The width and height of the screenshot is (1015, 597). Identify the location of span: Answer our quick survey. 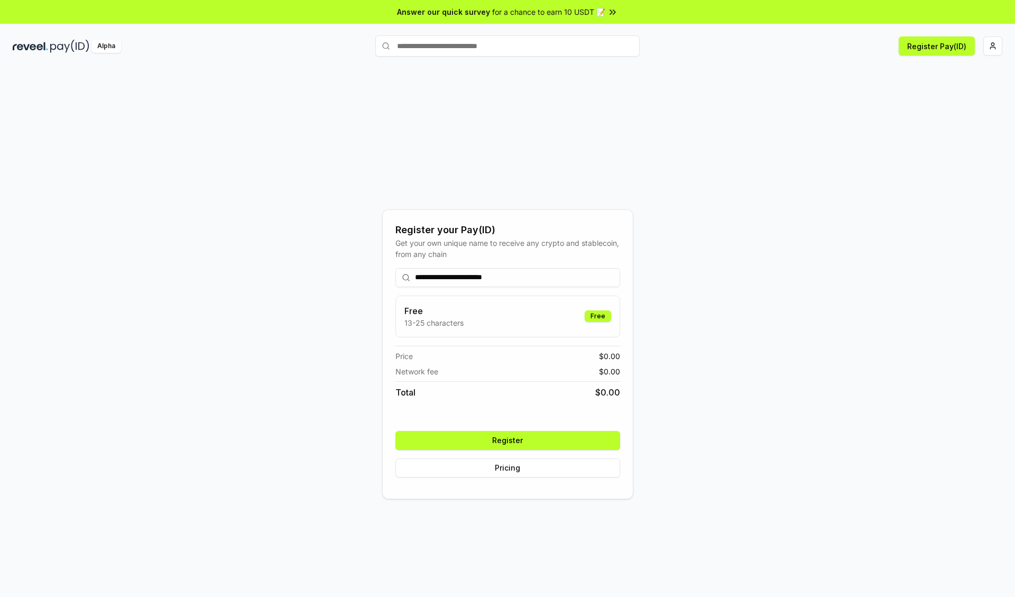
(444, 12).